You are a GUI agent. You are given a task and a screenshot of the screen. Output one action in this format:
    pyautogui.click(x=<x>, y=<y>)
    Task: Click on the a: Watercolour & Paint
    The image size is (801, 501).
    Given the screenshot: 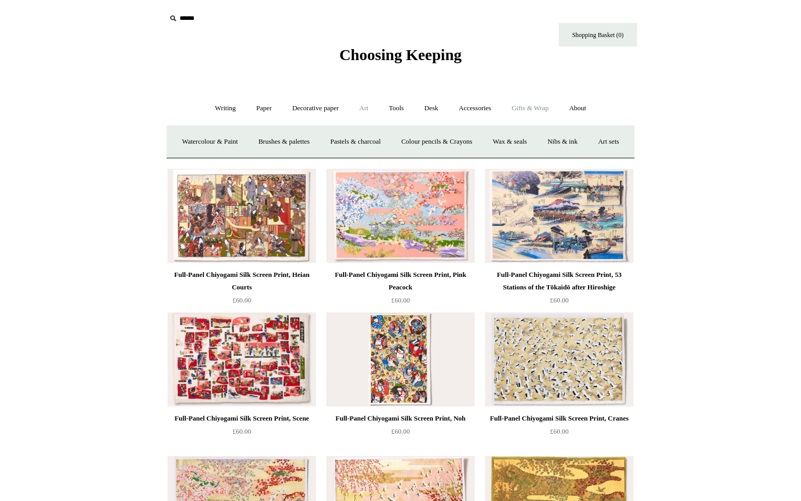 What is the action you would take?
    pyautogui.click(x=209, y=141)
    